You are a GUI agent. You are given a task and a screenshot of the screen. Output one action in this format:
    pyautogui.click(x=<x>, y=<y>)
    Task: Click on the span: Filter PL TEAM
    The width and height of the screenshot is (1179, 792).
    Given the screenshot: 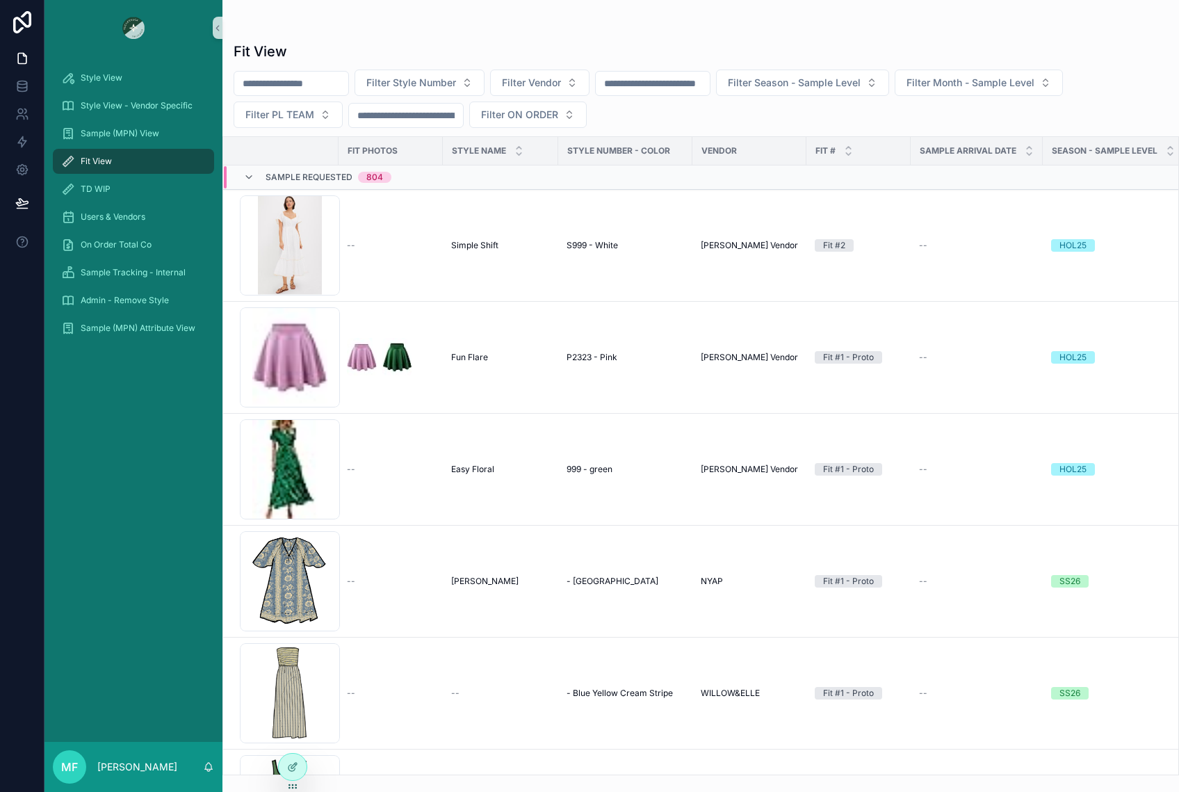 What is the action you would take?
    pyautogui.click(x=279, y=115)
    